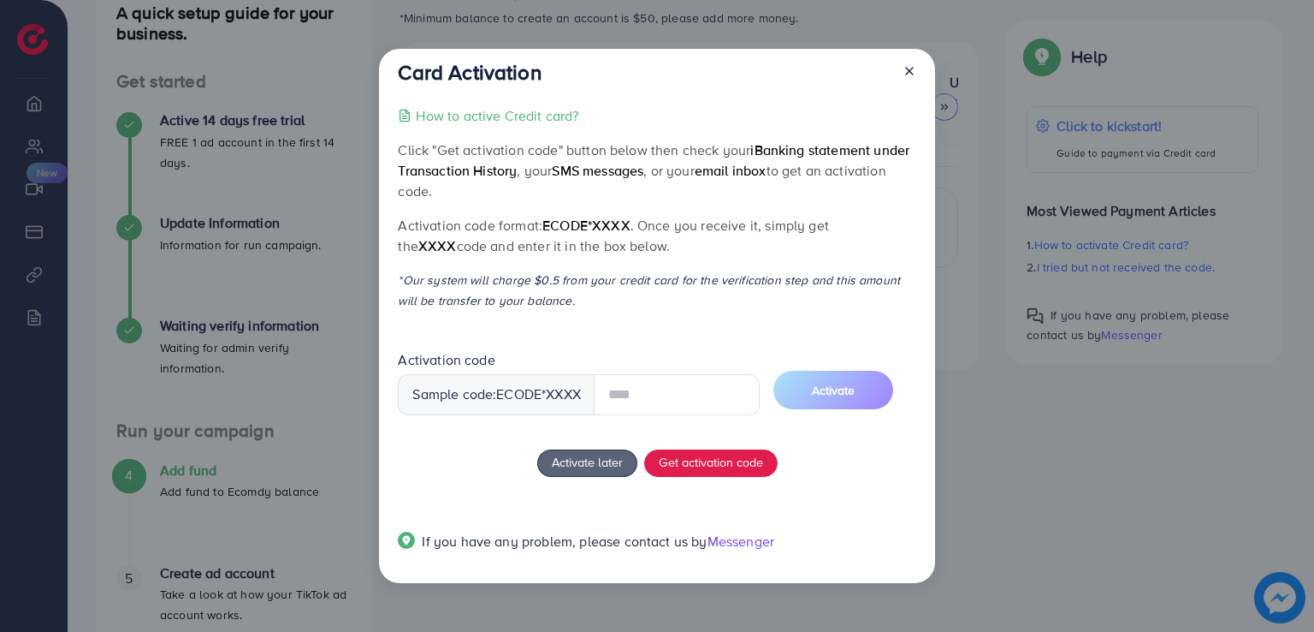  What do you see at coordinates (833, 389) in the screenshot?
I see `button: Activate` at bounding box center [833, 389].